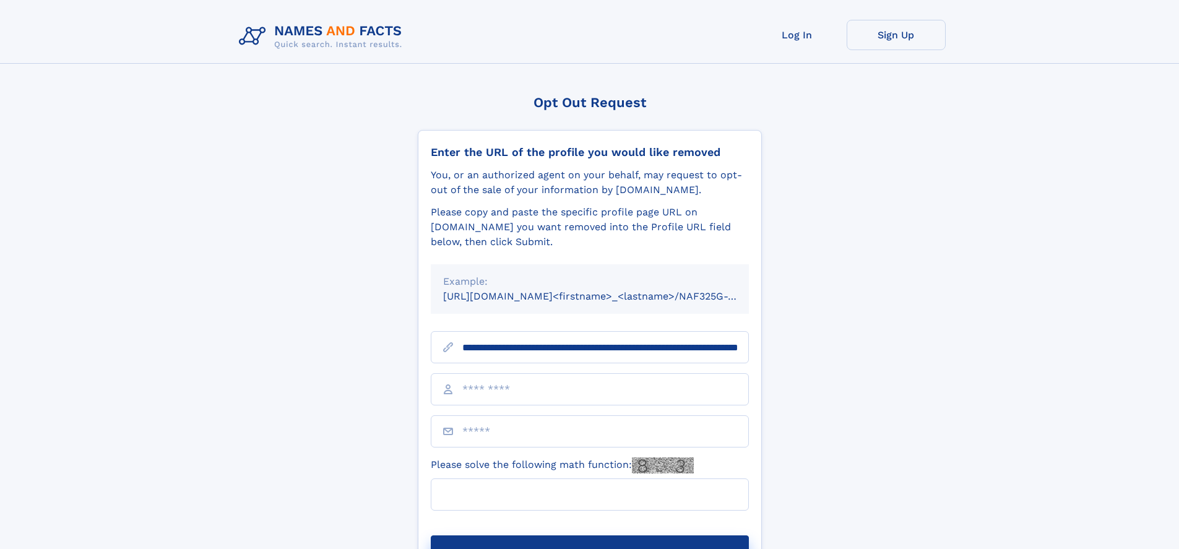 Image resolution: width=1179 pixels, height=549 pixels. What do you see at coordinates (590, 102) in the screenshot?
I see `div: Opt Out Request` at bounding box center [590, 102].